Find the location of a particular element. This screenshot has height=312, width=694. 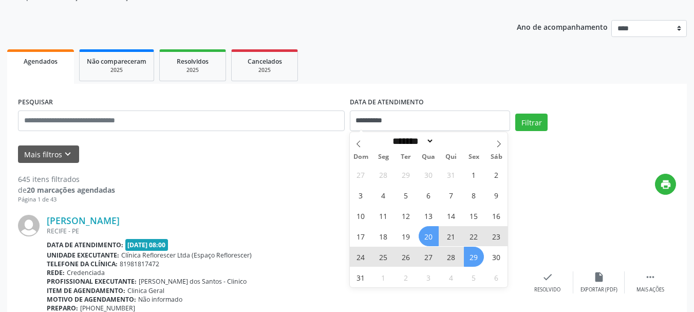

span: Agosto 29, 2025 is located at coordinates (473, 256).